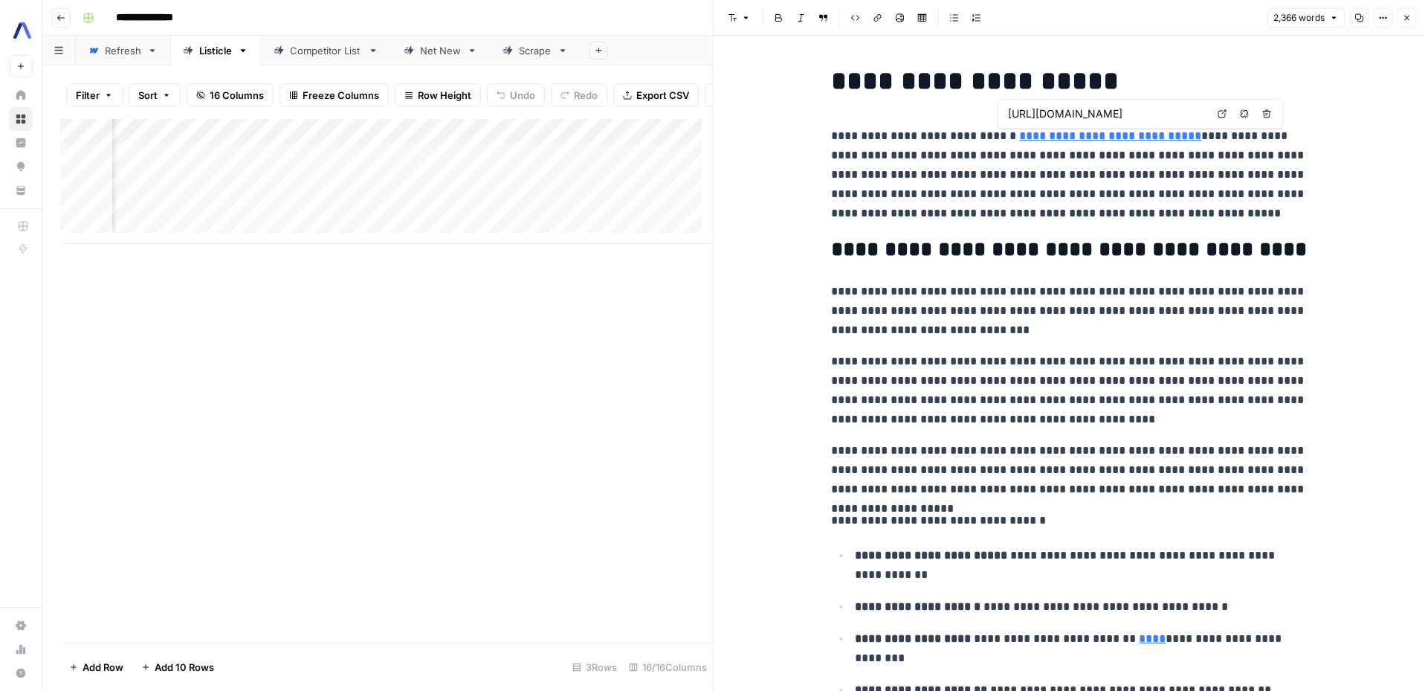 The height and width of the screenshot is (691, 1425). What do you see at coordinates (326, 51) in the screenshot?
I see `a: Competitor List` at bounding box center [326, 51].